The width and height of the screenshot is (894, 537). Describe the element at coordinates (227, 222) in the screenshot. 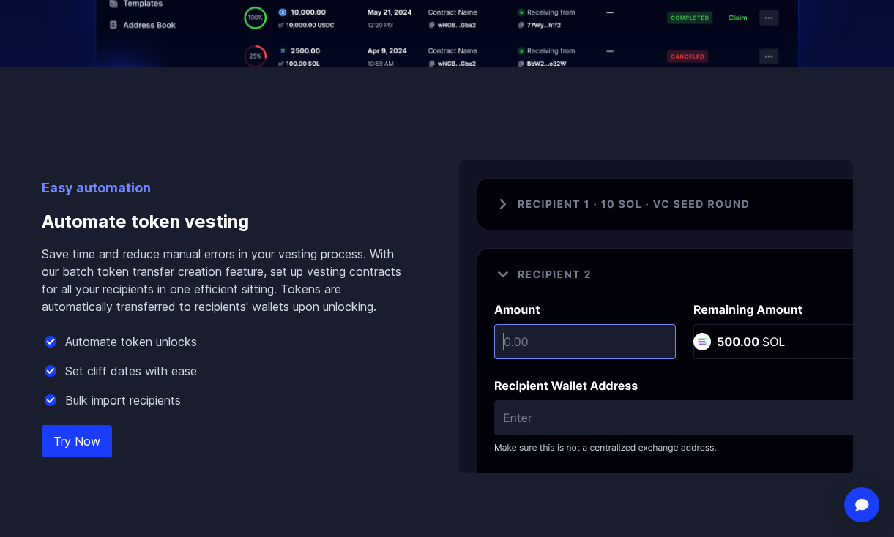

I see `h3: Automate token vesting` at that location.